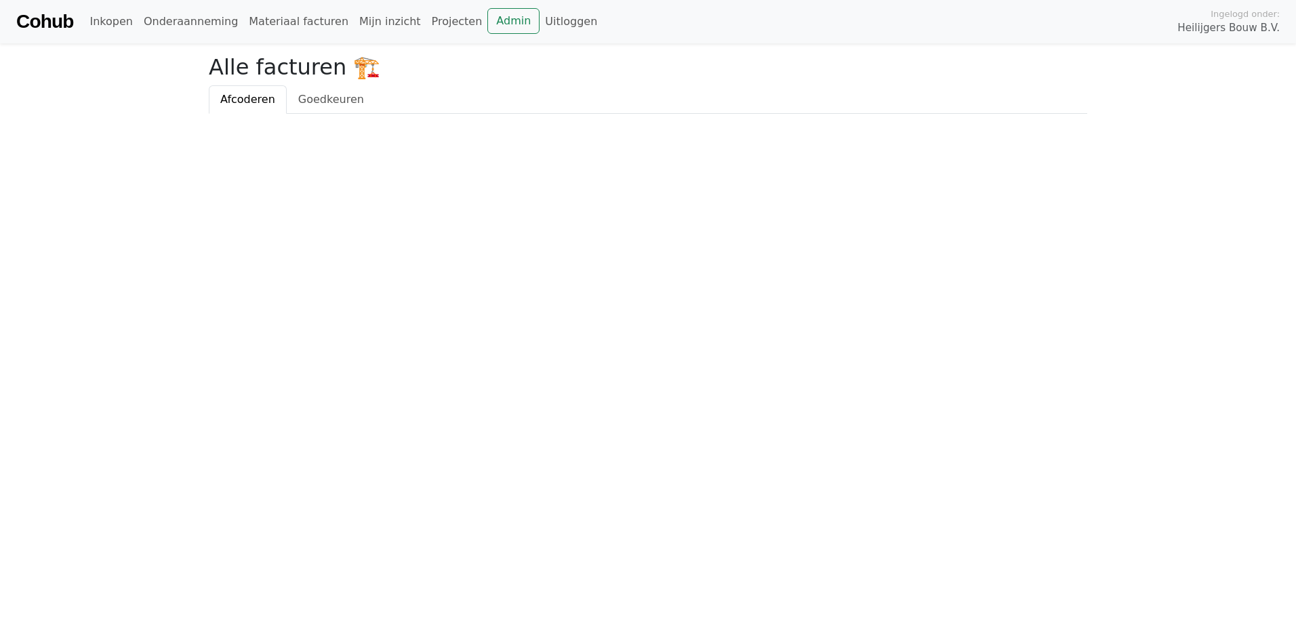 The width and height of the screenshot is (1296, 626). I want to click on span: Ingelogd onder:, so click(1245, 14).